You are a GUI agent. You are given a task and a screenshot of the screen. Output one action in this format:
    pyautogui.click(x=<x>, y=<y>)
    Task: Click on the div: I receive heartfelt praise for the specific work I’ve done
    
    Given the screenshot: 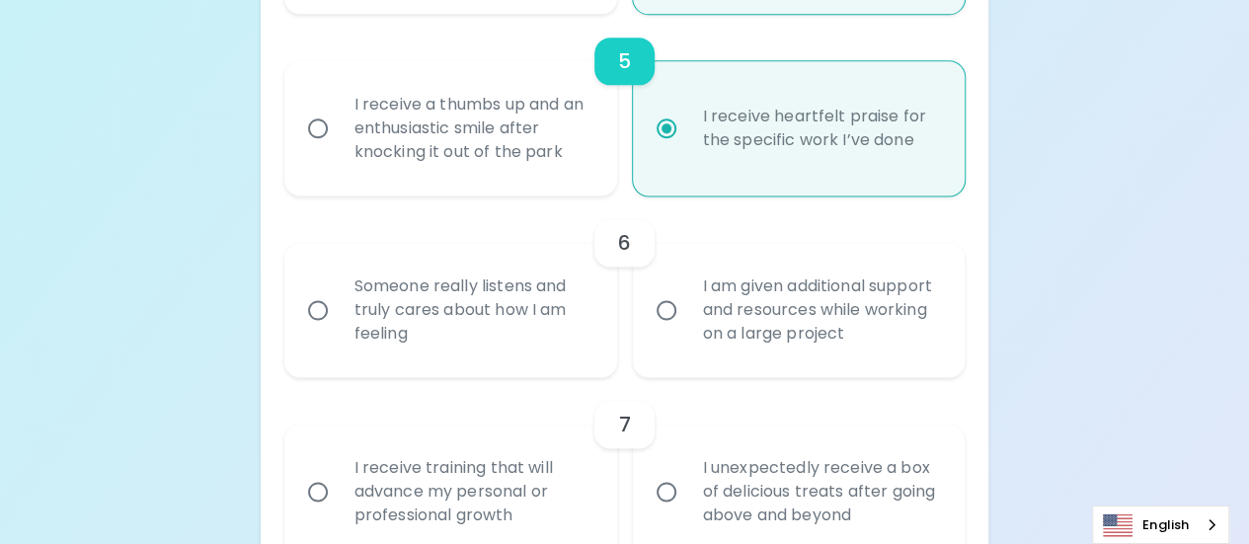 What is the action you would take?
    pyautogui.click(x=820, y=128)
    